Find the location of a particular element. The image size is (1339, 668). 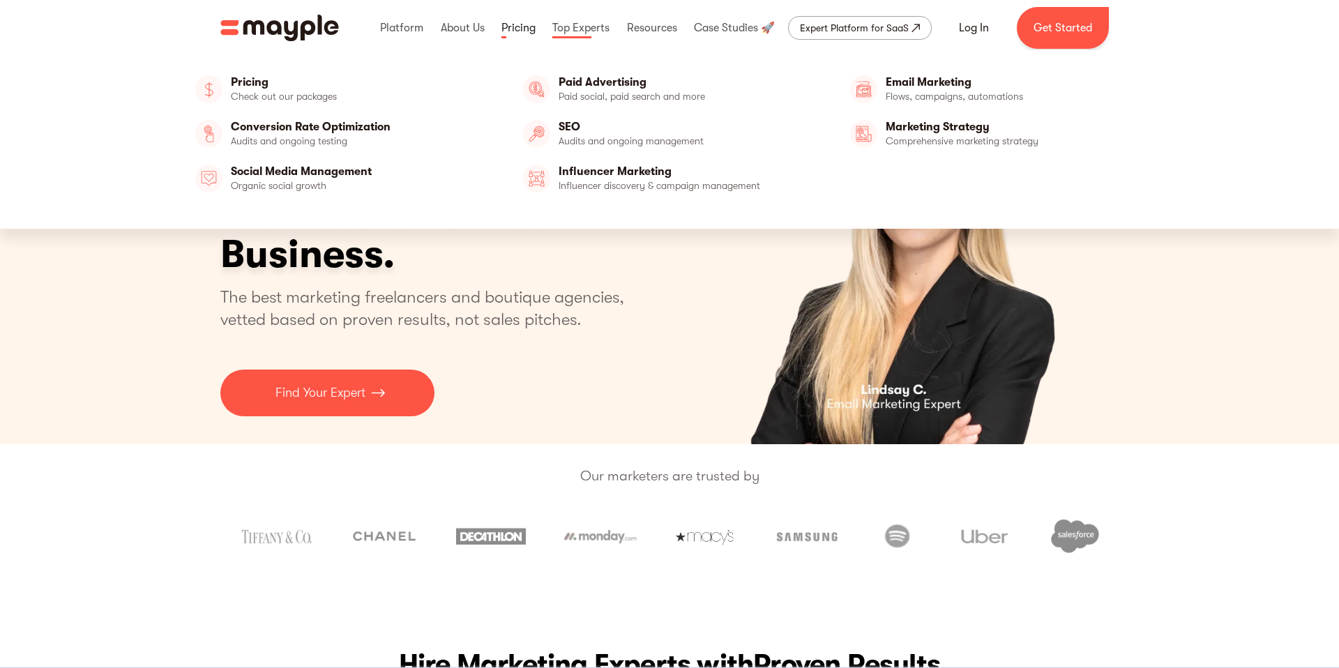

div: Resources is located at coordinates (652, 28).